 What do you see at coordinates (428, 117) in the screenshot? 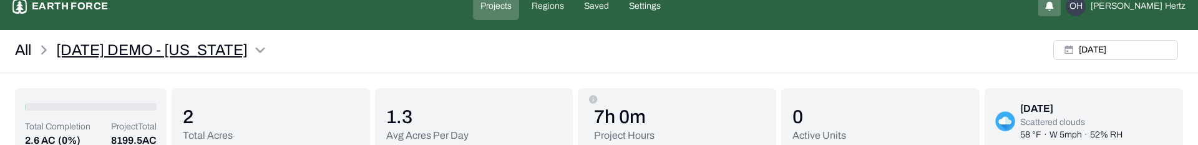
I see `p: 1.3` at bounding box center [428, 117].